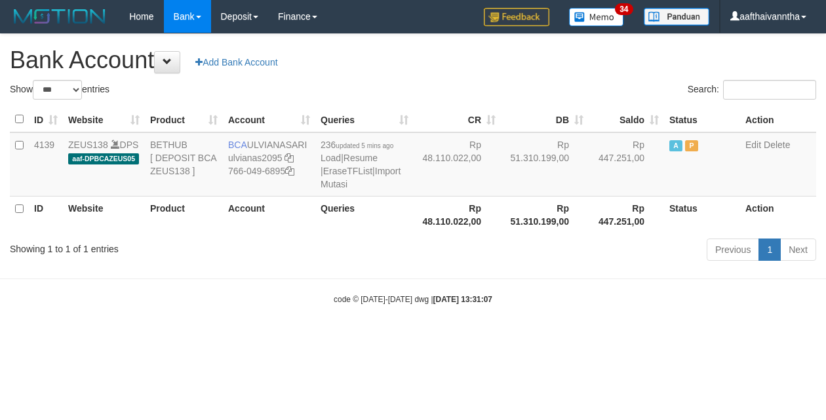  Describe the element at coordinates (457, 214) in the screenshot. I see `th: Rp 48.110.022,00` at that location.